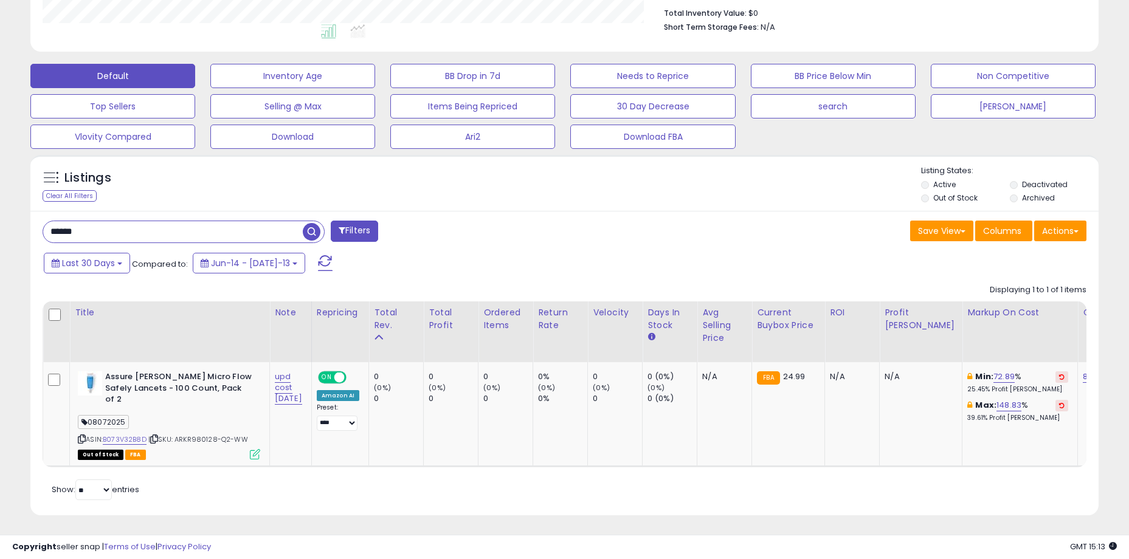 This screenshot has width=1129, height=559. What do you see at coordinates (1093, 546) in the screenshot?
I see `span: 2025-08-13 15:13 GMT` at bounding box center [1093, 546].